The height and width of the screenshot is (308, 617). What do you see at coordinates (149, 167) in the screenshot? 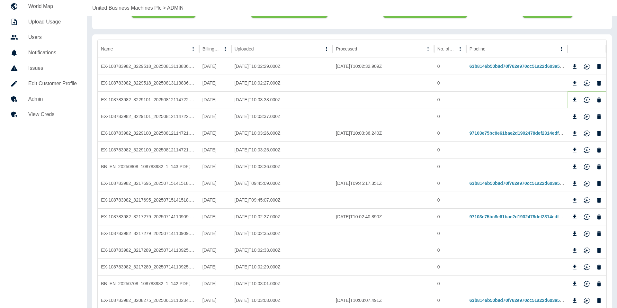
I see `div: BB_EN_20250808_108783982_1_143.PDF;` at bounding box center [149, 167].